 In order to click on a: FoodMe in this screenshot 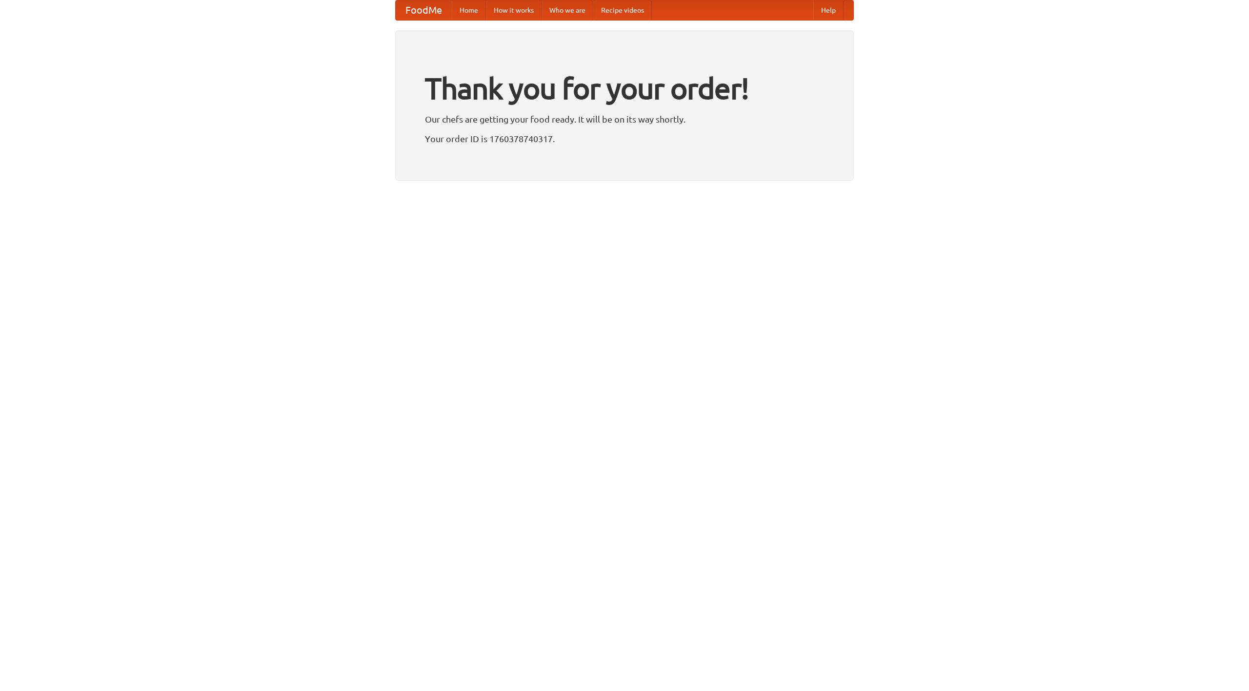, I will do `click(424, 10)`.